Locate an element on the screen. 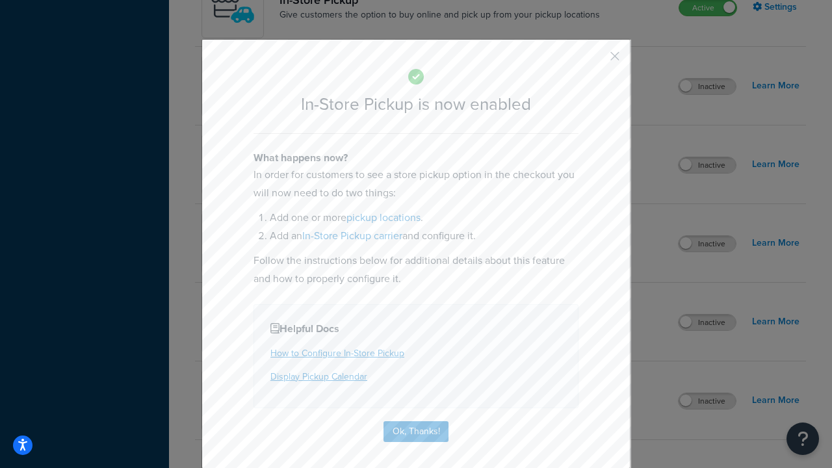  a: pickup locations is located at coordinates (384, 217).